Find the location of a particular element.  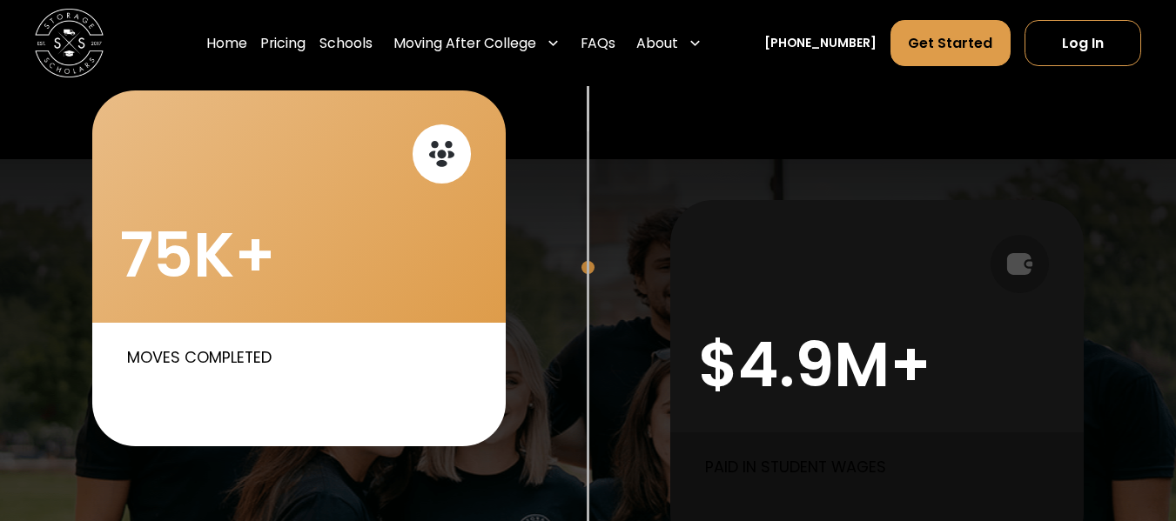

p: Paid in Student Wages is located at coordinates (881, 467).